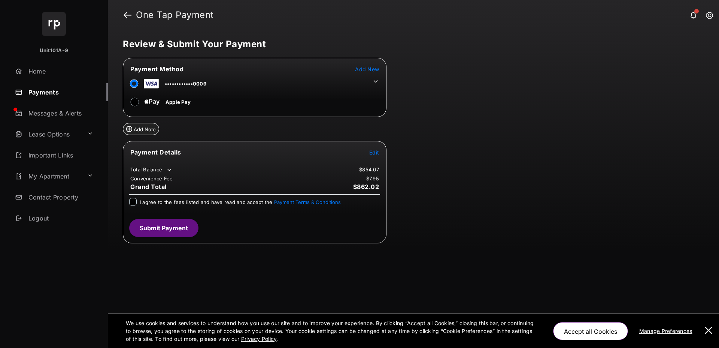 This screenshot has width=719, height=348. I want to click on button: Edit, so click(374, 152).